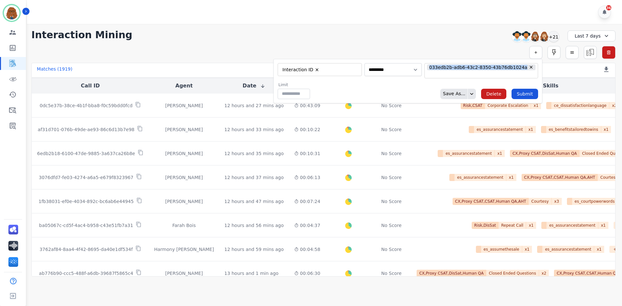 The width and height of the screenshot is (622, 306). What do you see at coordinates (473, 106) in the screenshot?
I see `span: Risk,CSAT` at bounding box center [473, 106].